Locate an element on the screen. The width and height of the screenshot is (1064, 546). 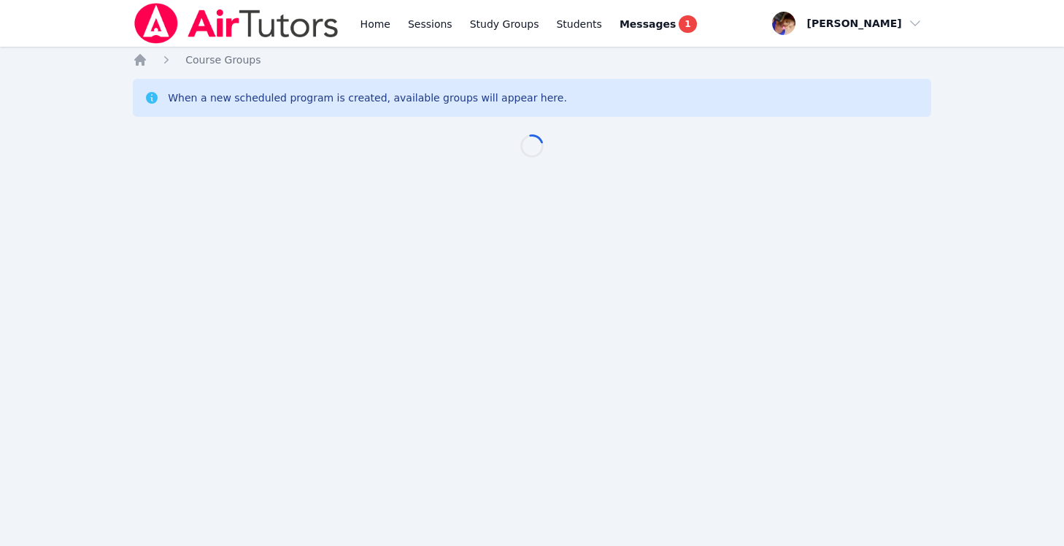
img: Air Tutors is located at coordinates (236, 23).